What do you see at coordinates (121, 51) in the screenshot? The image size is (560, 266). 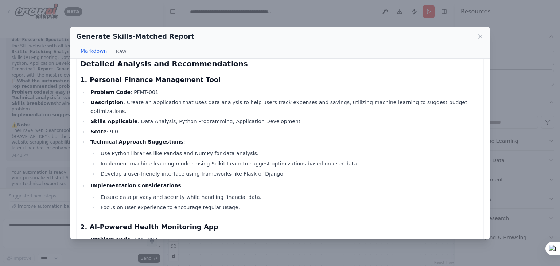 I see `button: Raw` at bounding box center [121, 51].